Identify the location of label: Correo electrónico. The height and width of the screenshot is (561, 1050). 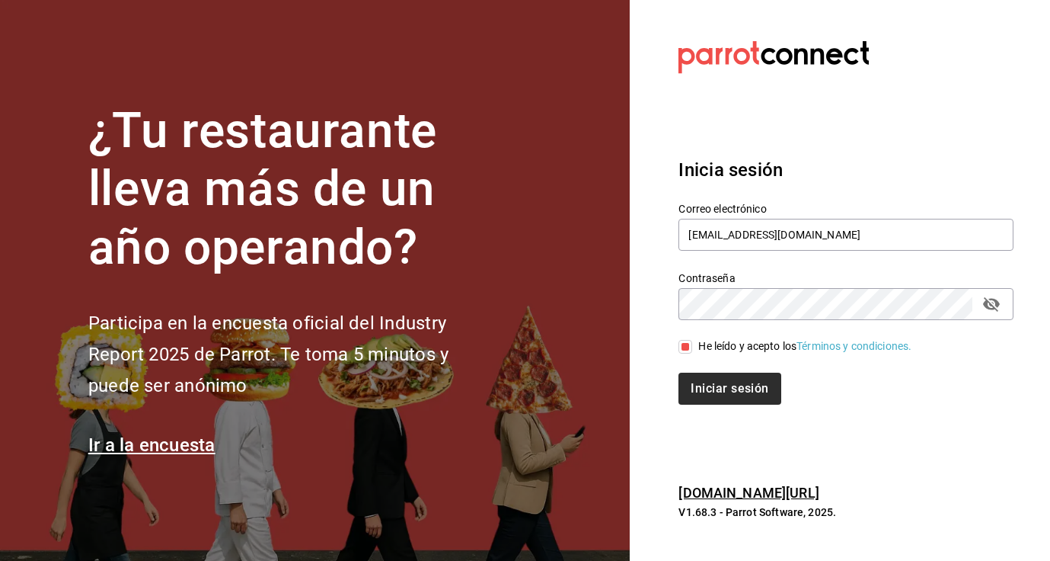
(846, 208).